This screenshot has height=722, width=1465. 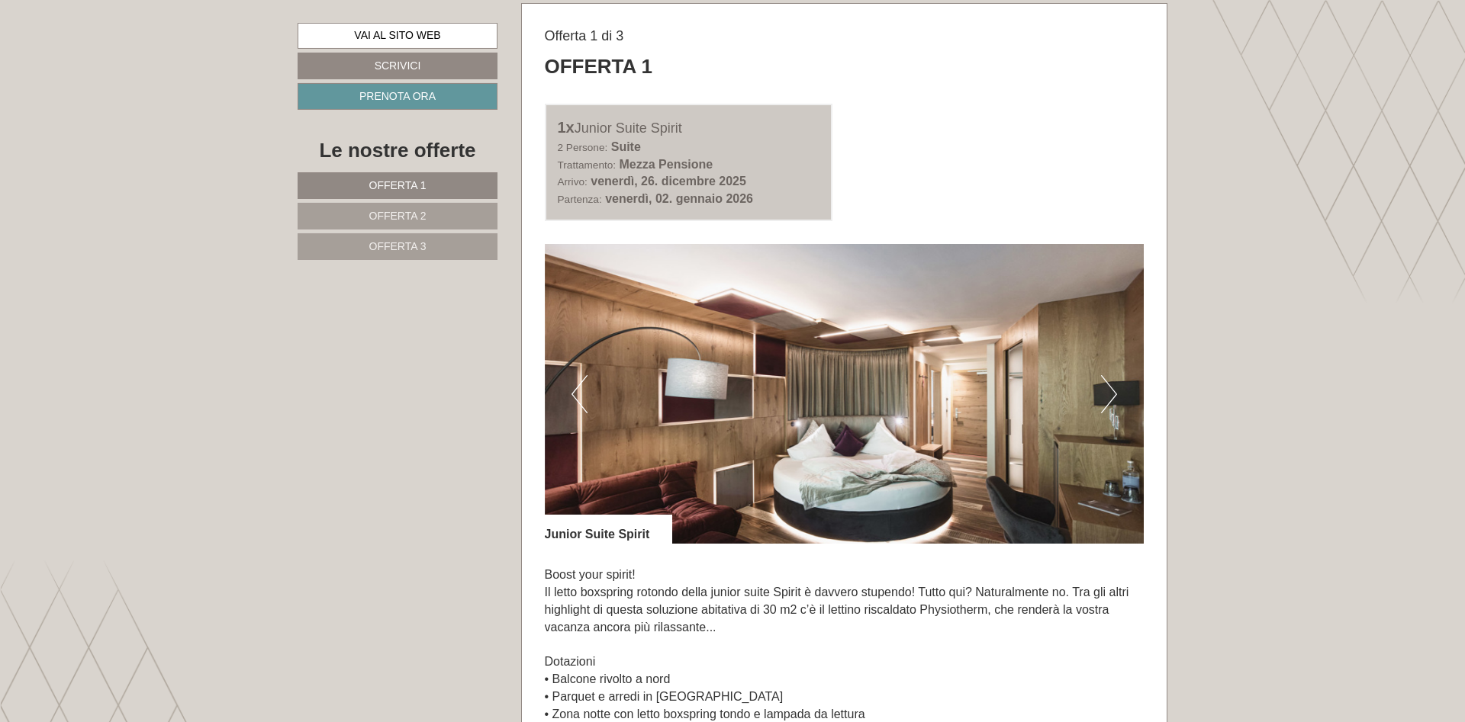 I want to click on button: Next, so click(x=1108, y=394).